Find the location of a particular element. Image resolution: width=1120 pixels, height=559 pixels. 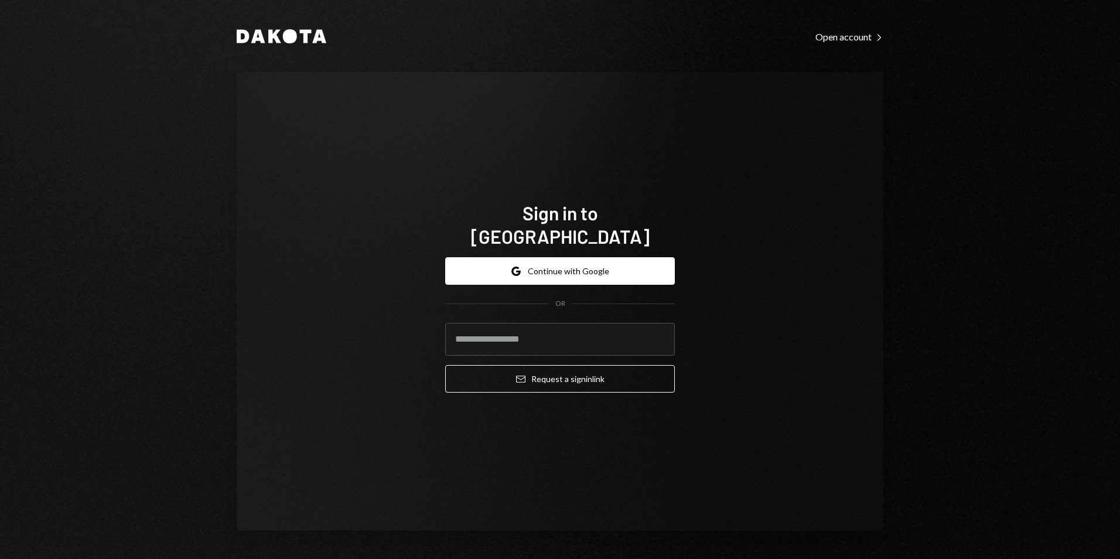

button: Request a signinlink is located at coordinates (560, 378).